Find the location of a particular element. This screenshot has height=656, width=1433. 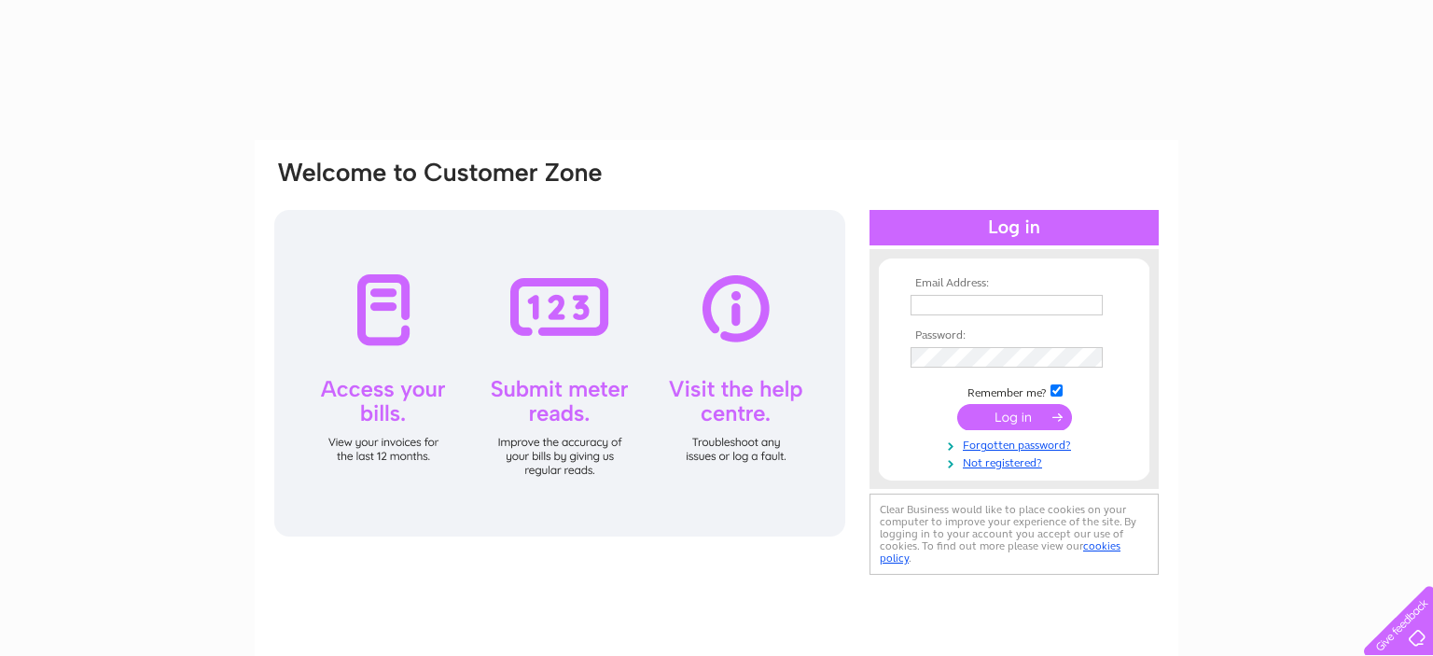

th: Password: is located at coordinates (1014, 336).